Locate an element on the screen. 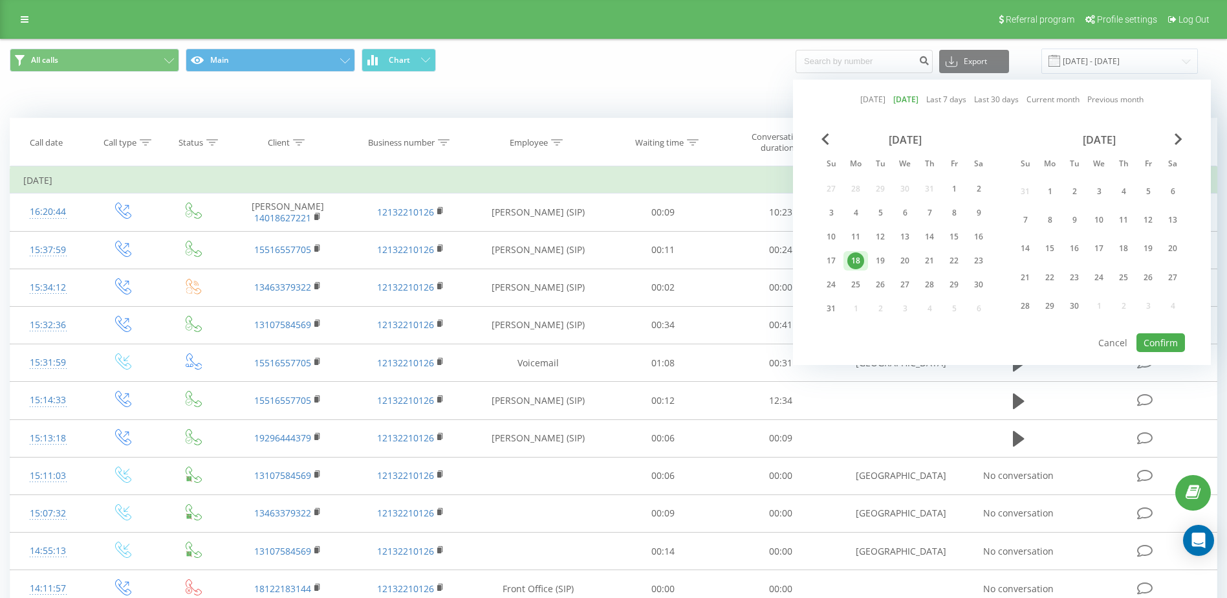  button: Main is located at coordinates (270, 60).